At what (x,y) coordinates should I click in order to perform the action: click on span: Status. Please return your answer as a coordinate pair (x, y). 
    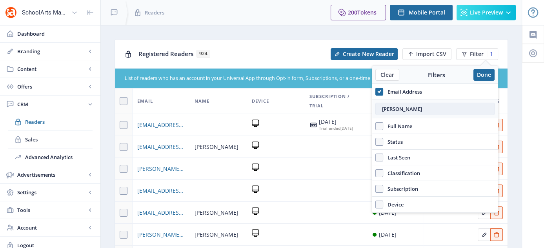
    Looking at the image, I should click on (393, 142).